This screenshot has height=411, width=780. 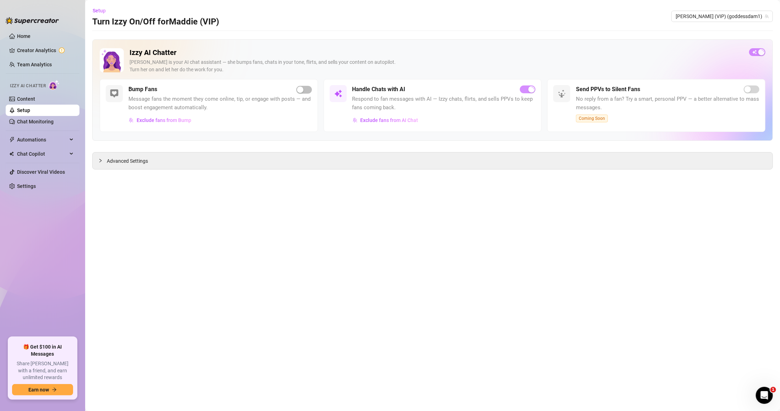 I want to click on h5: Send PPVs to Silent Fans, so click(x=608, y=89).